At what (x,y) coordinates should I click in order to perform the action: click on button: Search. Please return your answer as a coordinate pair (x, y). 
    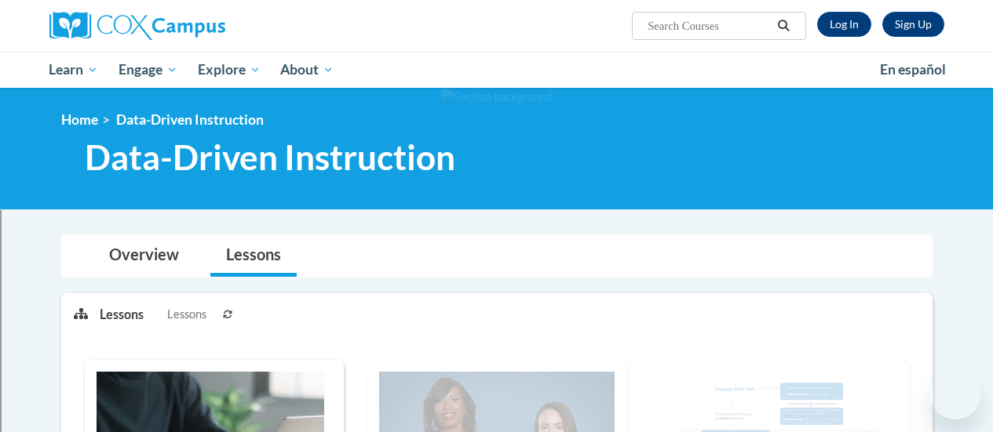
    Looking at the image, I should click on (783, 26).